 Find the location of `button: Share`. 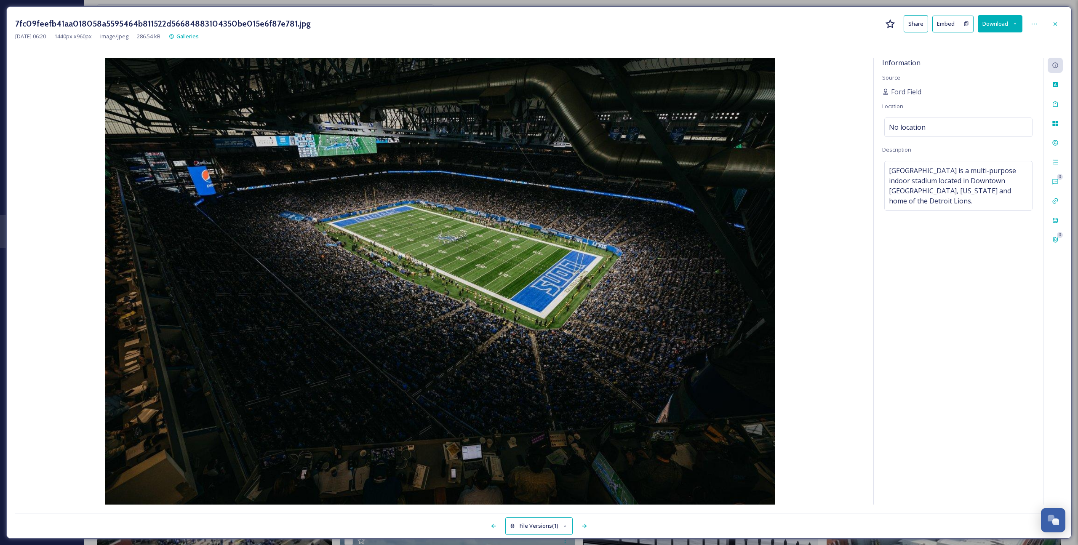

button: Share is located at coordinates (916, 24).